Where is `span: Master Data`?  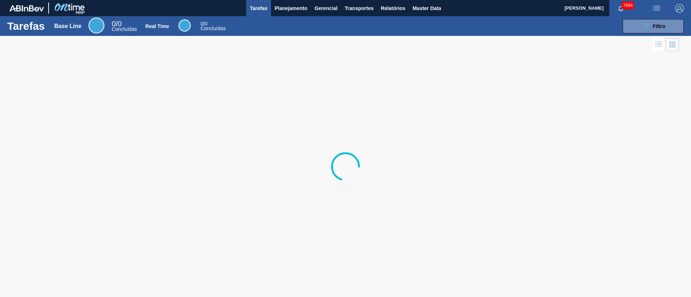
span: Master Data is located at coordinates (426, 8).